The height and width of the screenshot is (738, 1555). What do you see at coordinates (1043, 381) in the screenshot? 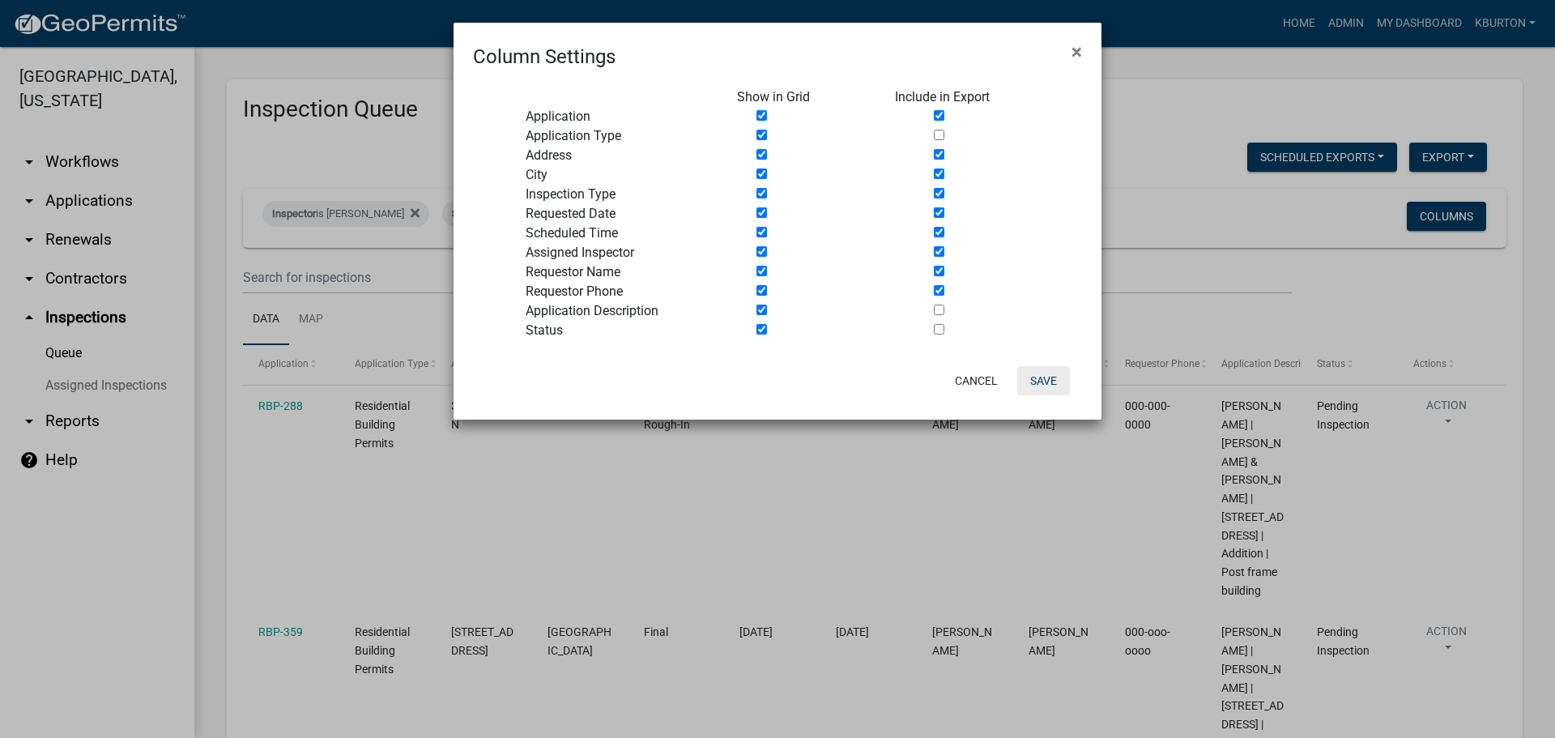
I see `button: Save` at bounding box center [1043, 381].